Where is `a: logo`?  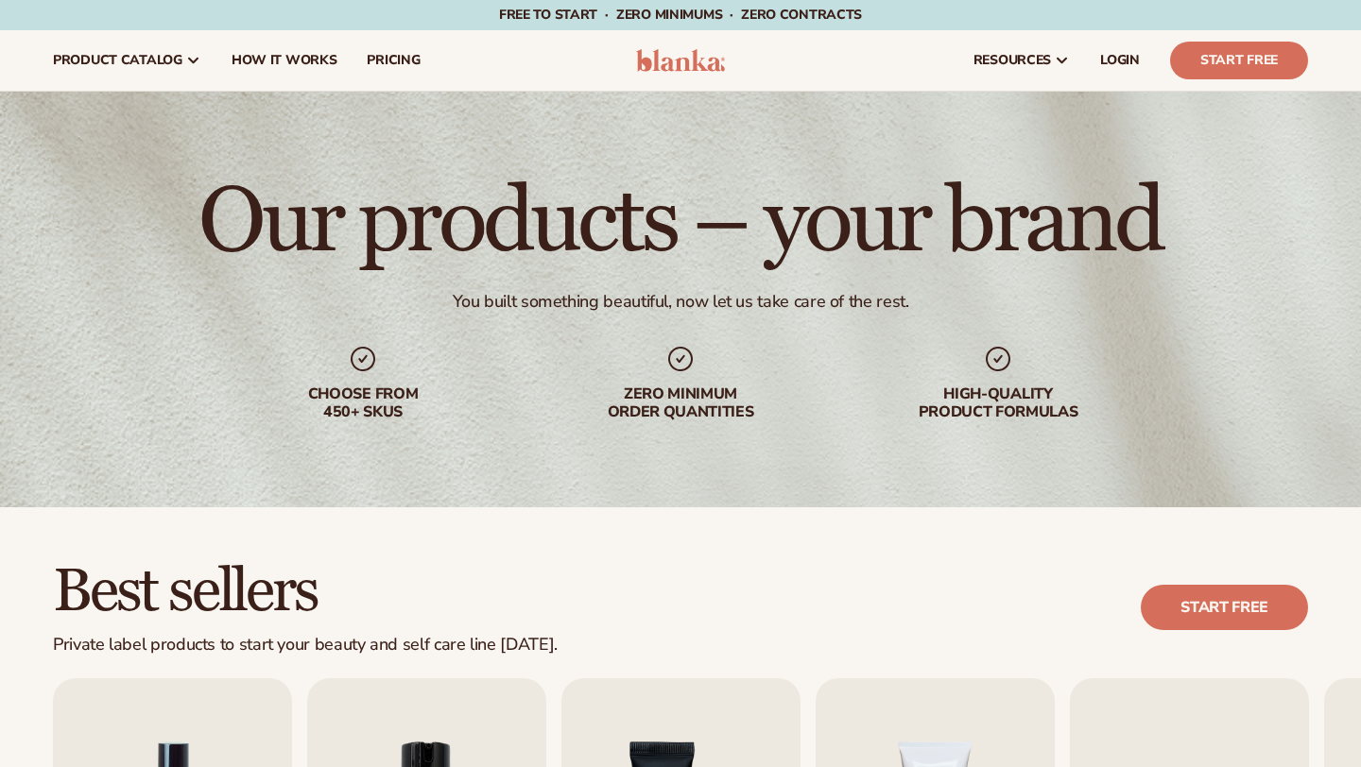 a: logo is located at coordinates (680, 60).